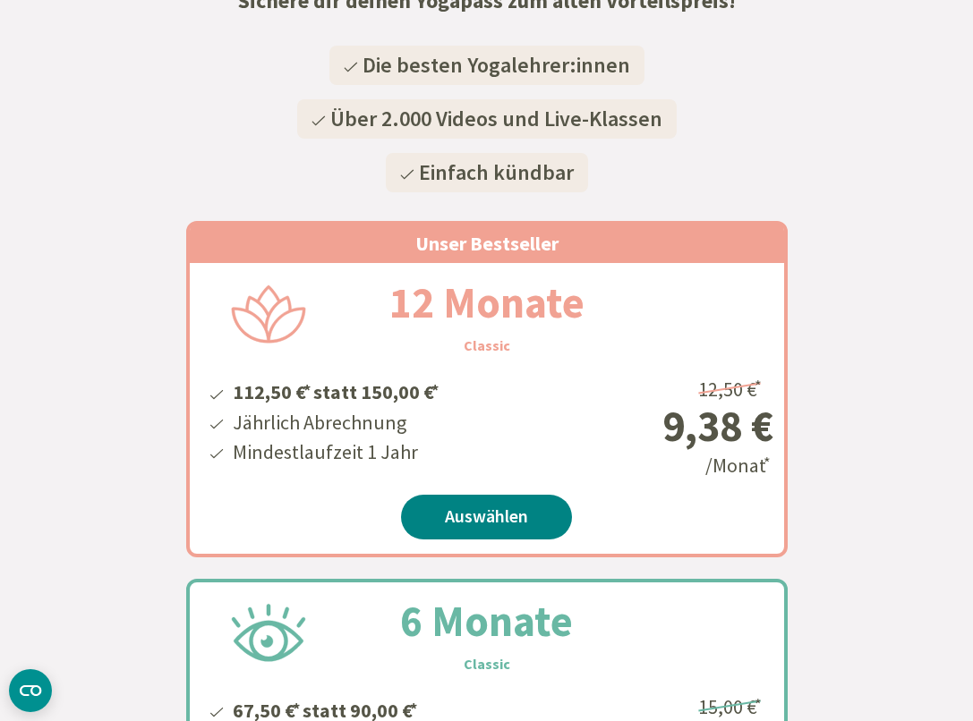 The width and height of the screenshot is (973, 721). Describe the element at coordinates (666, 425) in the screenshot. I see `div: /Monat` at that location.